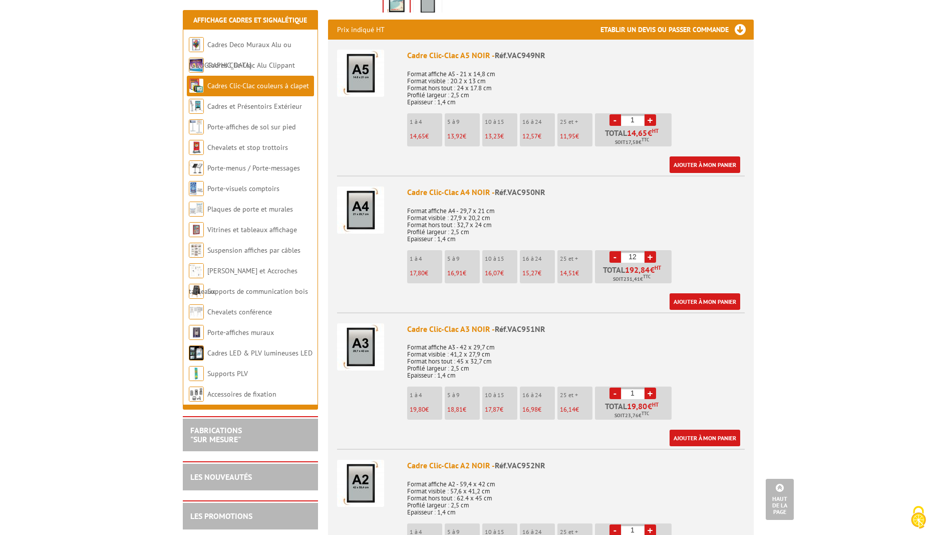 The image size is (936, 535). I want to click on p: Format affiche A5 - 21 x 14,8 cm Format visible : 20.2 x 13 cm Format hors tout : 24 x 17.8 cm Pr..., so click(576, 85).